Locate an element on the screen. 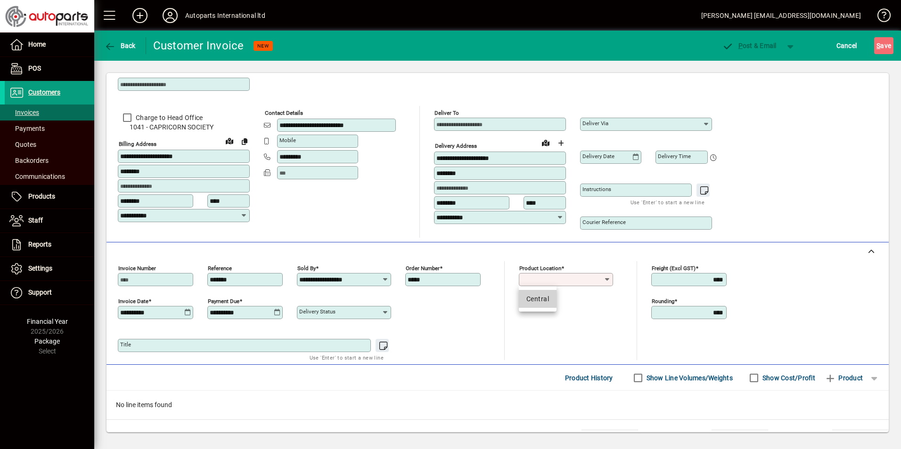  span: Cancel is located at coordinates (846, 46).